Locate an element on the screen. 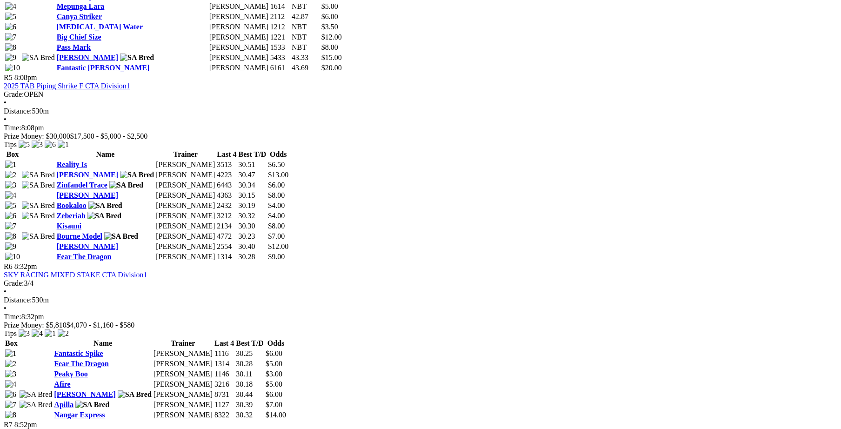 The height and width of the screenshot is (429, 841). td: 2112 is located at coordinates (280, 17).